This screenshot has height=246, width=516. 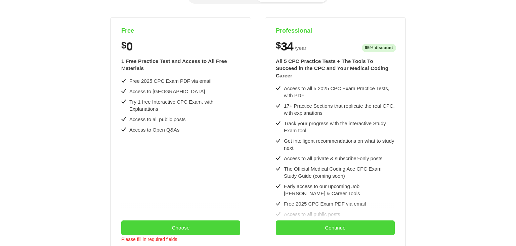 I want to click on div: 17+ Practice Sections that replicate the real CPC, with explanations, so click(x=340, y=109).